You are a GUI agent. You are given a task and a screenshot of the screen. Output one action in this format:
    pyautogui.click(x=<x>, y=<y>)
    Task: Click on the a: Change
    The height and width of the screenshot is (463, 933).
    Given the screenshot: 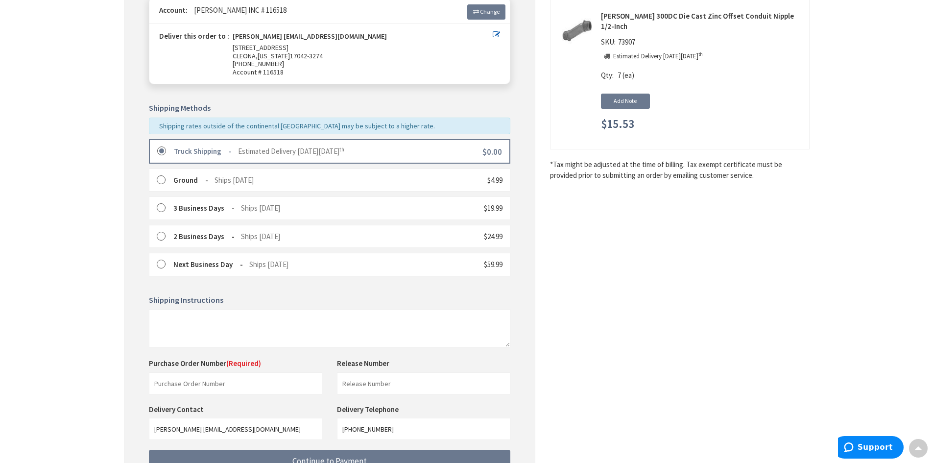 What is the action you would take?
    pyautogui.click(x=486, y=12)
    